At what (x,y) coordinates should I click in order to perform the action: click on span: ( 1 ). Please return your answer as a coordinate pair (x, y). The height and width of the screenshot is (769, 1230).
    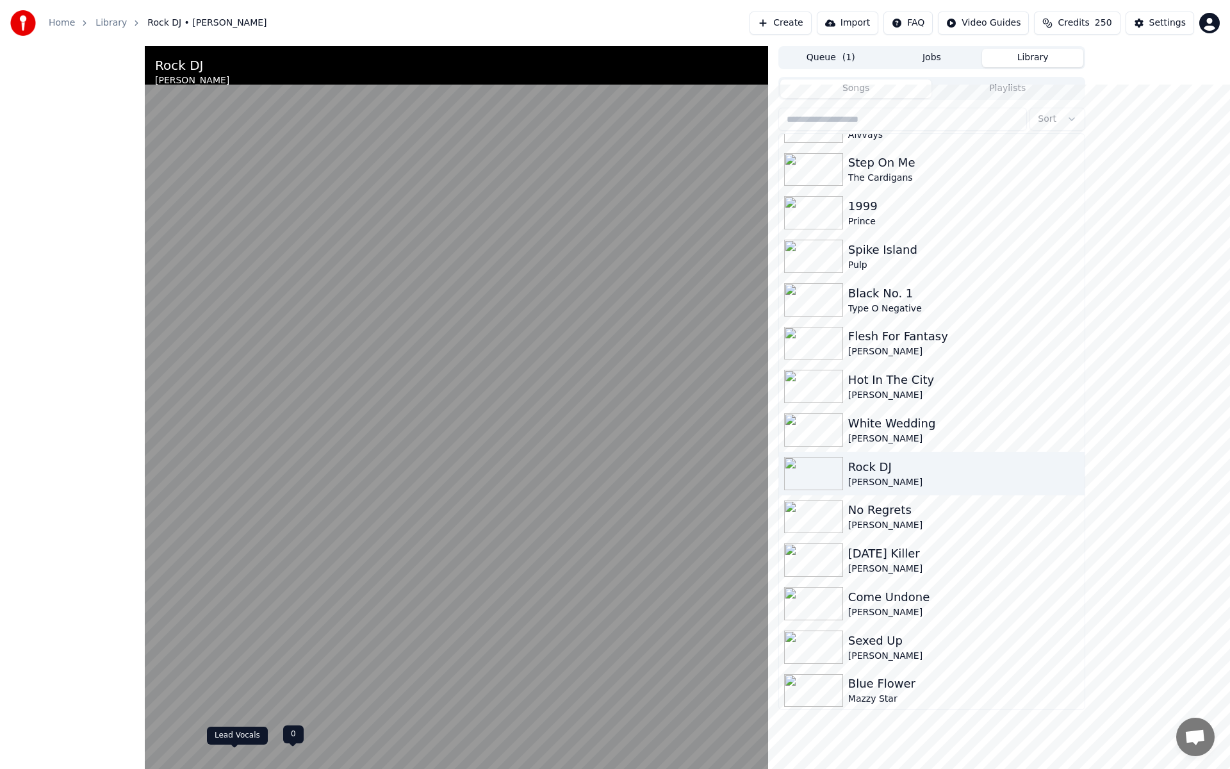
    Looking at the image, I should click on (849, 58).